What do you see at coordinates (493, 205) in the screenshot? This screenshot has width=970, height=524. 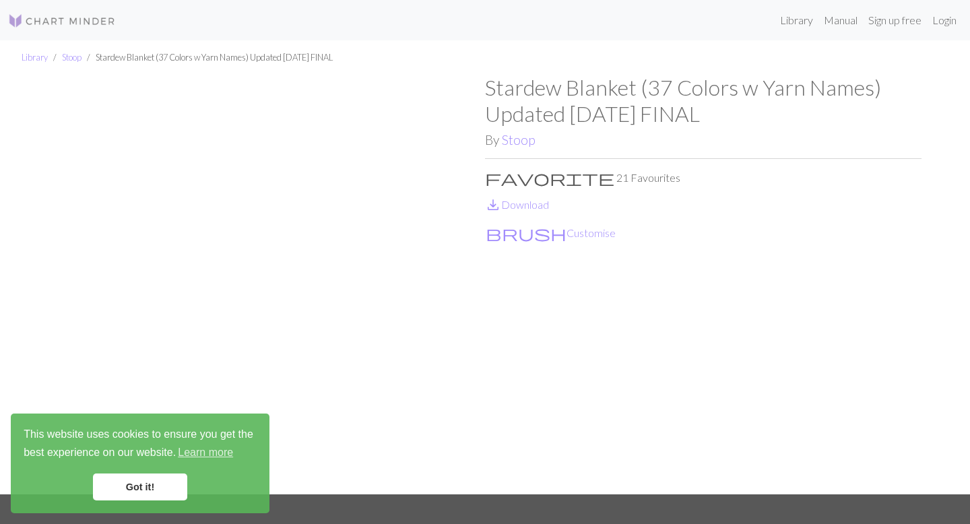 I see `span: save_alt` at bounding box center [493, 205].